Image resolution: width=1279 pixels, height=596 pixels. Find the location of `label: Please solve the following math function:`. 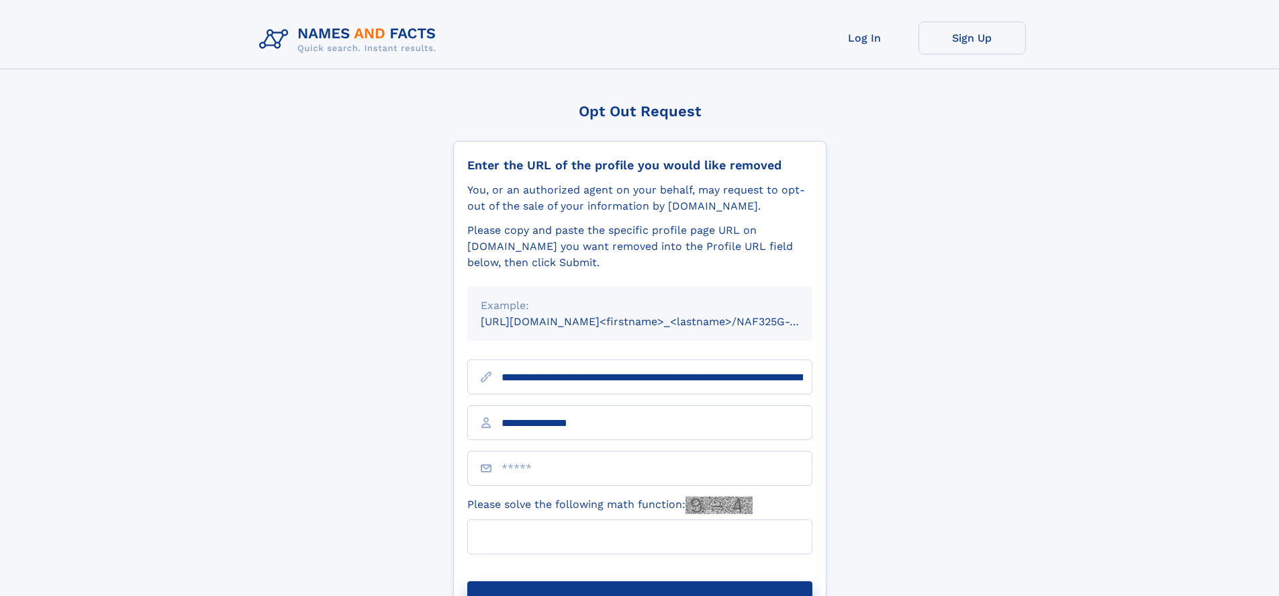

label: Please solve the following math function: is located at coordinates (610, 505).